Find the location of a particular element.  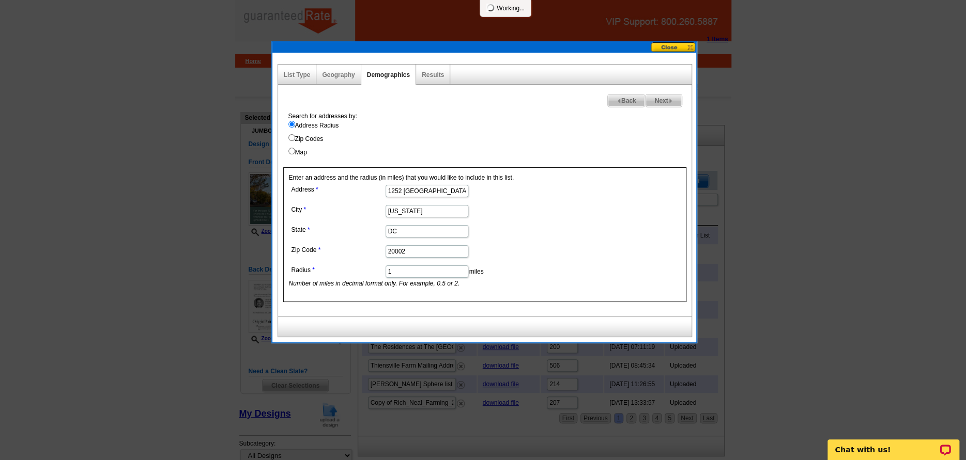

img: button-next-arrow-gray.png is located at coordinates (670, 101).